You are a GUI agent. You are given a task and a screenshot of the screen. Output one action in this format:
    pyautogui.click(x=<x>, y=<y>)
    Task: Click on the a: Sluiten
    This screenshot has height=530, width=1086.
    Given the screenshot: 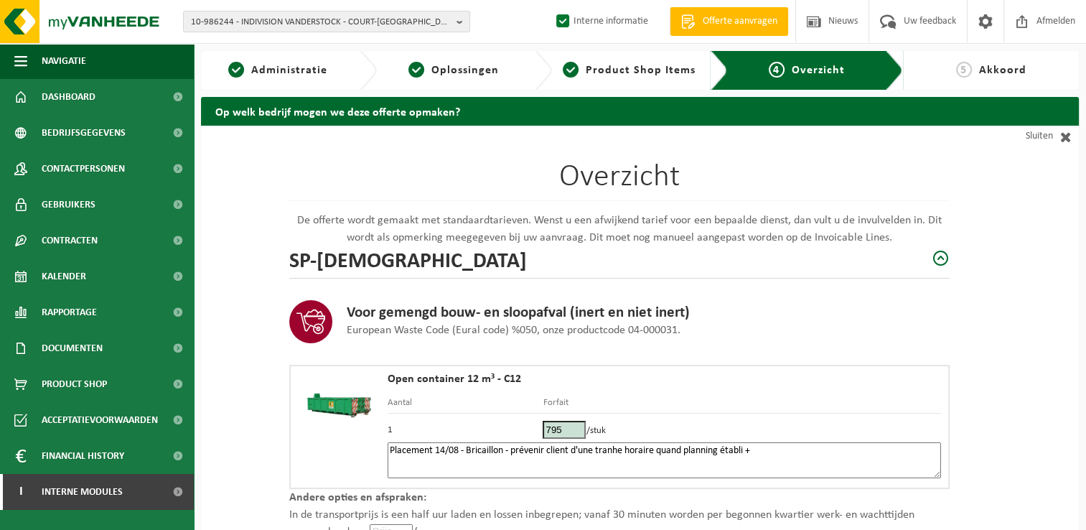 What is the action you would take?
    pyautogui.click(x=1014, y=136)
    